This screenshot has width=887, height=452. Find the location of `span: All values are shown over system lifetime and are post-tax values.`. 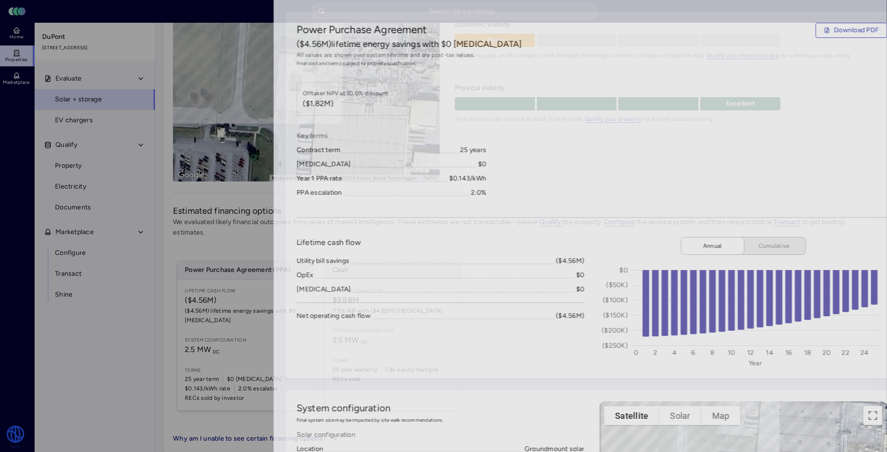

span: All values are shown over system lifetime and are post-tax values. is located at coordinates (592, 55).